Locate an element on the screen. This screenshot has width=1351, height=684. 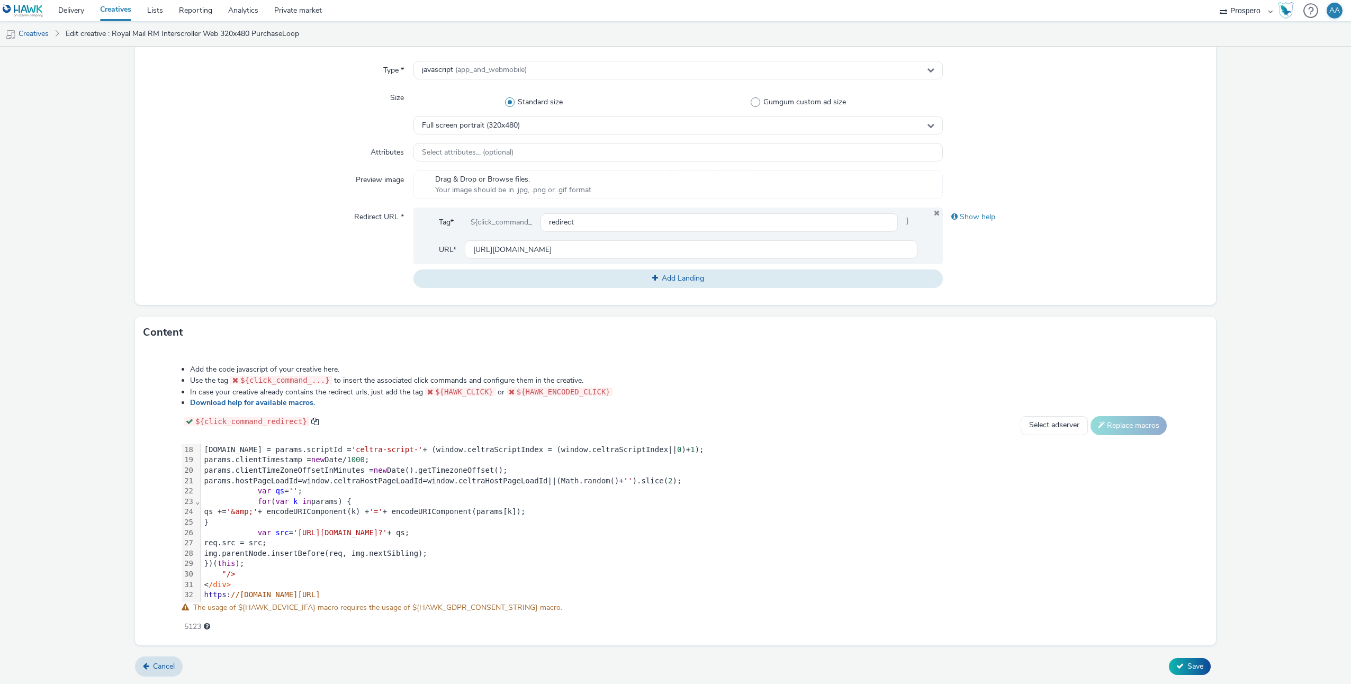
h3: Content is located at coordinates (162, 332).